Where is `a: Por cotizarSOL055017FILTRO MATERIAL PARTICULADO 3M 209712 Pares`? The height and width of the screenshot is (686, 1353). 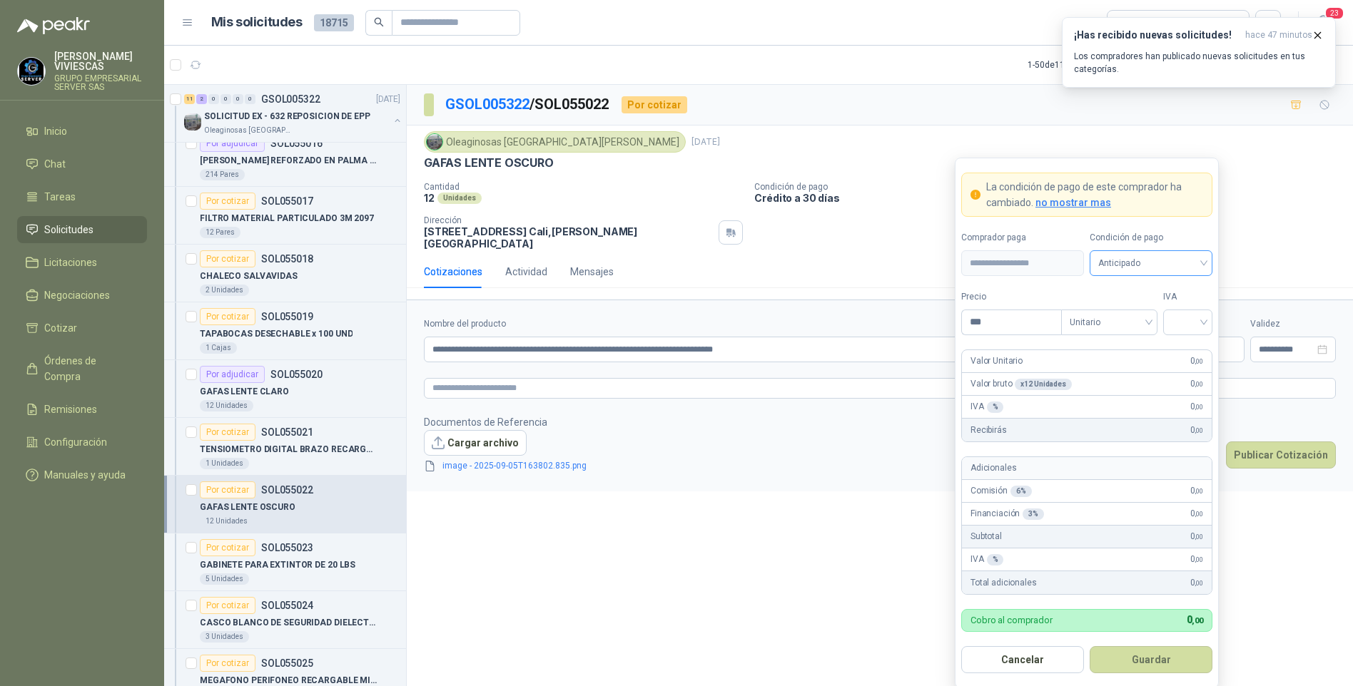 a: Por cotizarSOL055017FILTRO MATERIAL PARTICULADO 3M 209712 Pares is located at coordinates (285, 215).